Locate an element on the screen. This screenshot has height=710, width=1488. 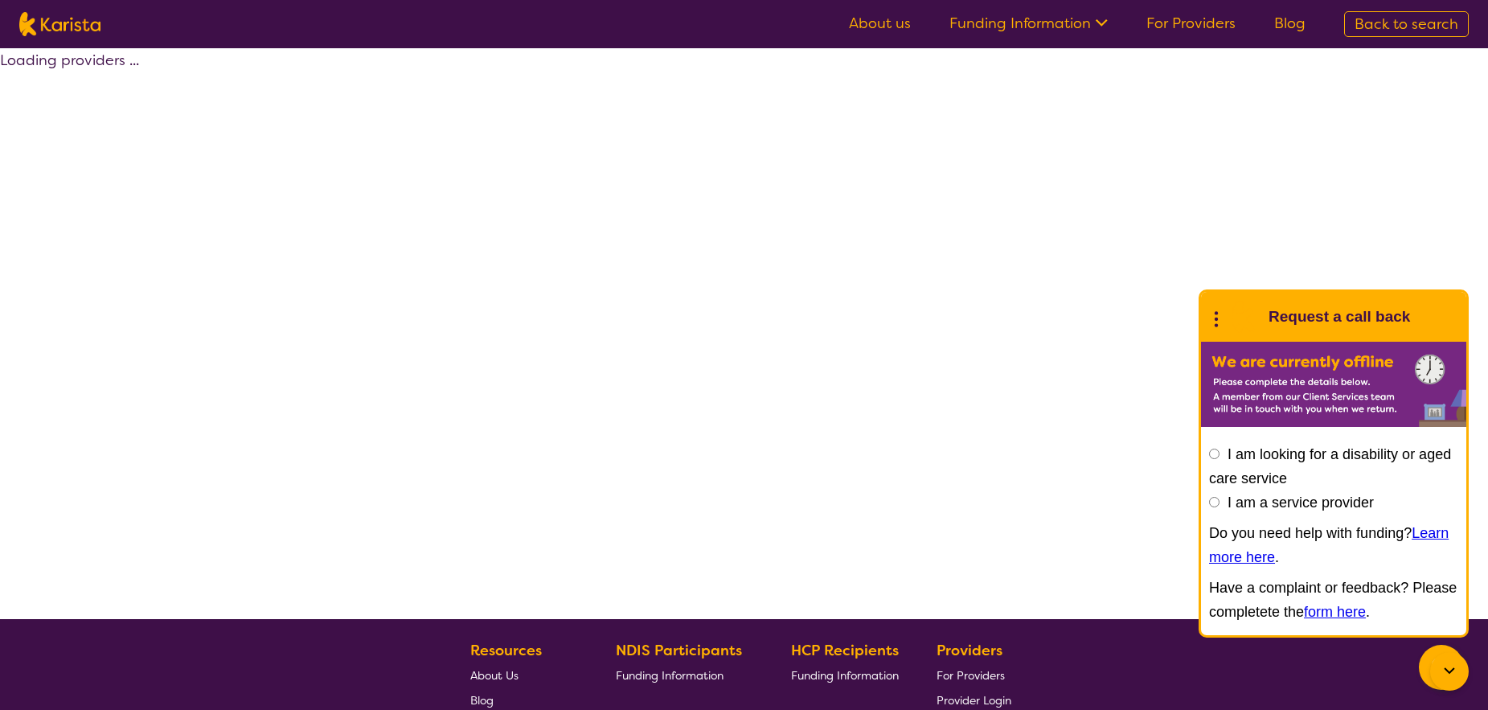
p: Have a complaint or feedback? Please completete the . is located at coordinates (1334, 600).